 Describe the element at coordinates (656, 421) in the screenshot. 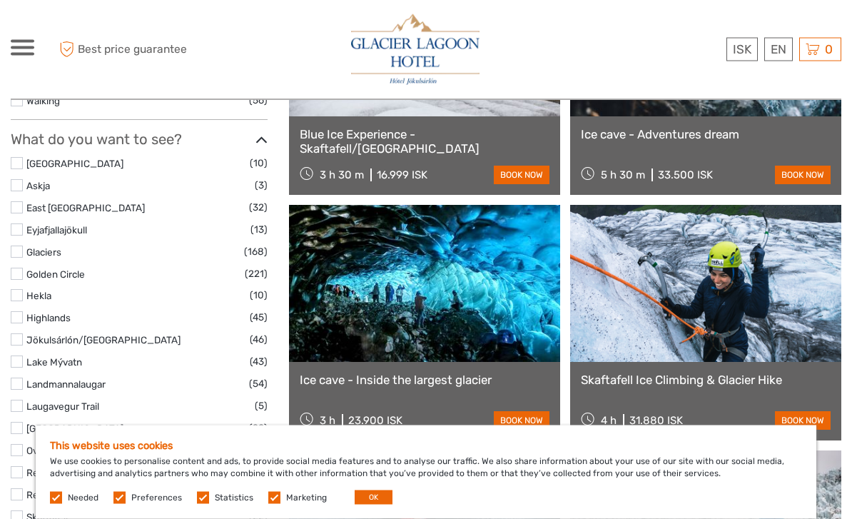

I see `div: 31.880 ISK` at that location.